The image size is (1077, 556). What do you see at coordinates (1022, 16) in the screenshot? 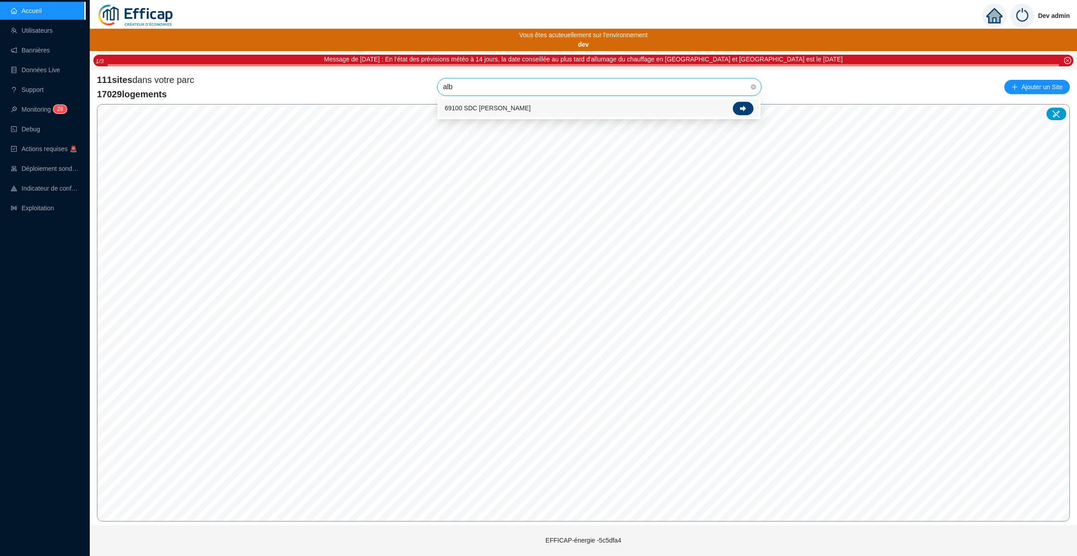
I see `img: power` at bounding box center [1022, 16].